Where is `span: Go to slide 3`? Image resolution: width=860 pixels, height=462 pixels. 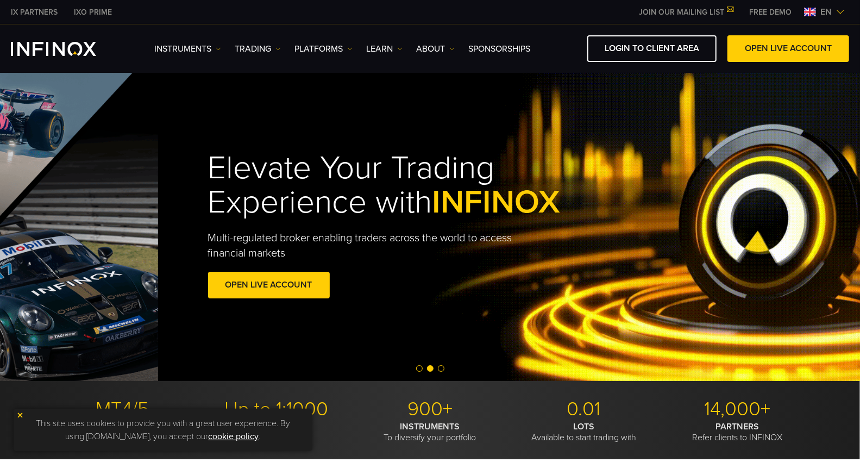
span: Go to slide 3 is located at coordinates (441, 368).